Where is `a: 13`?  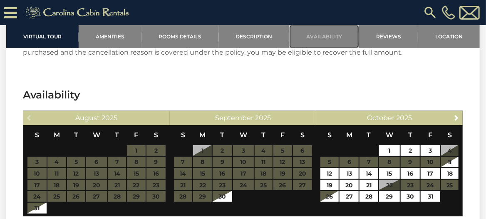
a: 13 is located at coordinates (349, 173).